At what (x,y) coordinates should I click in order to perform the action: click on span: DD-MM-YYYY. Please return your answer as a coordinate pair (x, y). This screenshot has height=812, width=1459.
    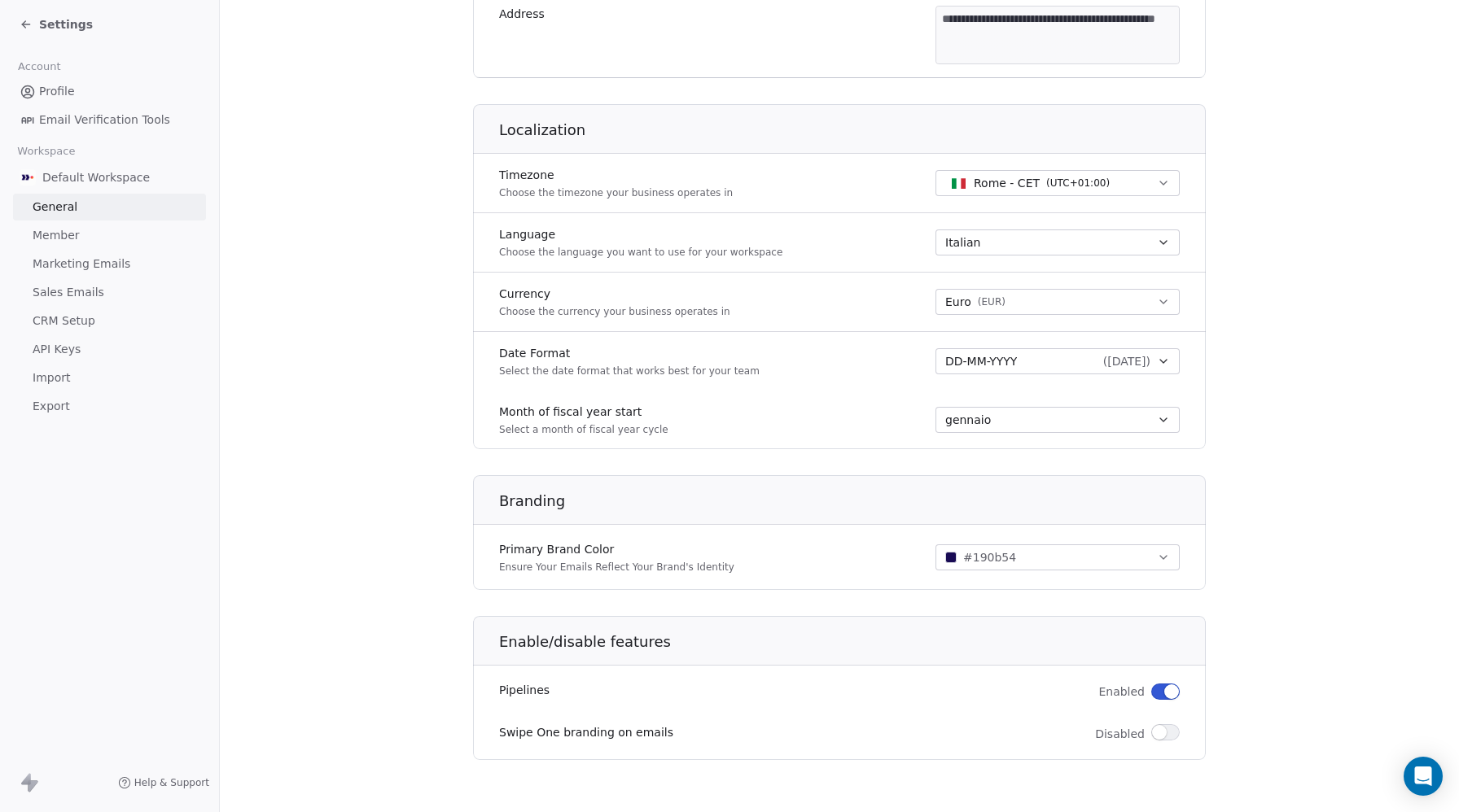
    Looking at the image, I should click on (982, 361).